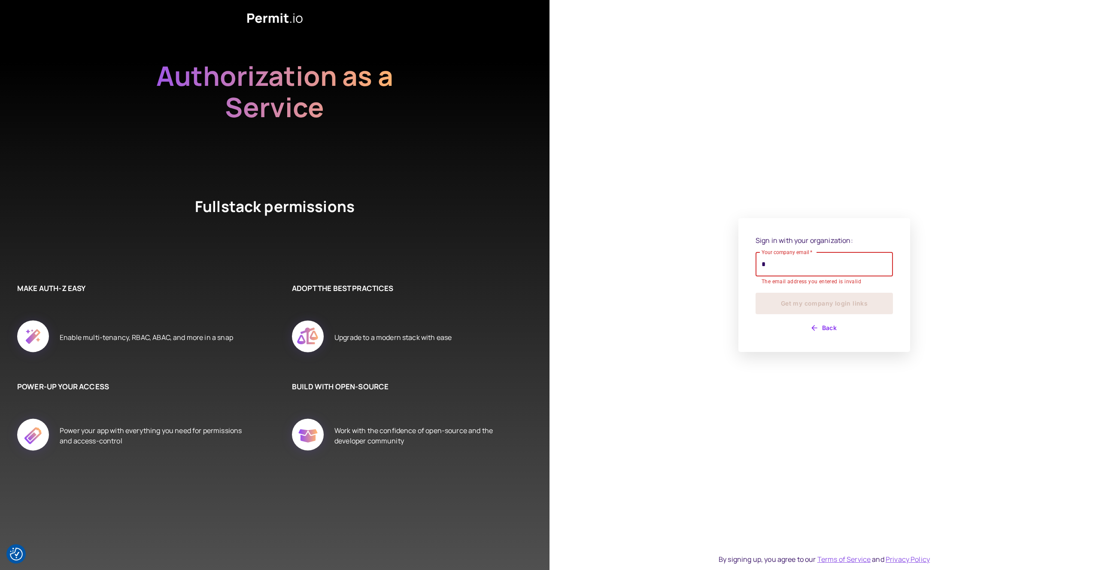  What do you see at coordinates (824, 282) in the screenshot?
I see `p: The email address you entered is invalid` at bounding box center [824, 282].